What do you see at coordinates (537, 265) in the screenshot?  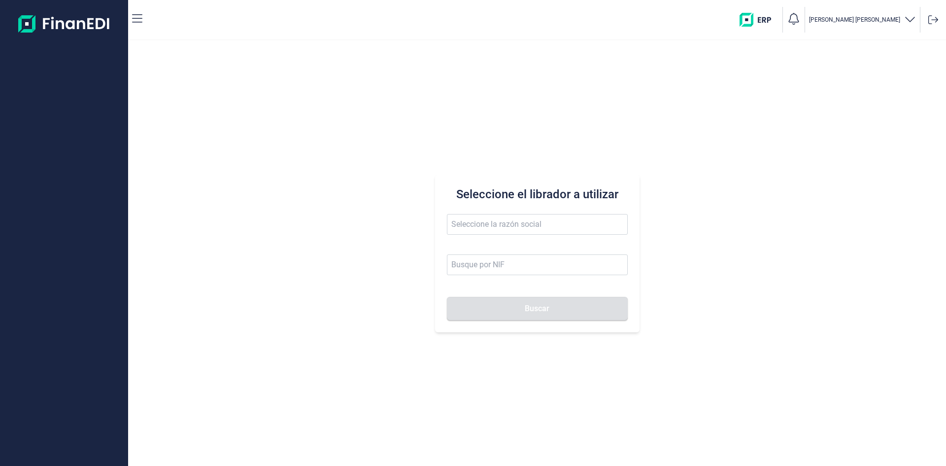 I see `input: Busque por NIF` at bounding box center [537, 265].